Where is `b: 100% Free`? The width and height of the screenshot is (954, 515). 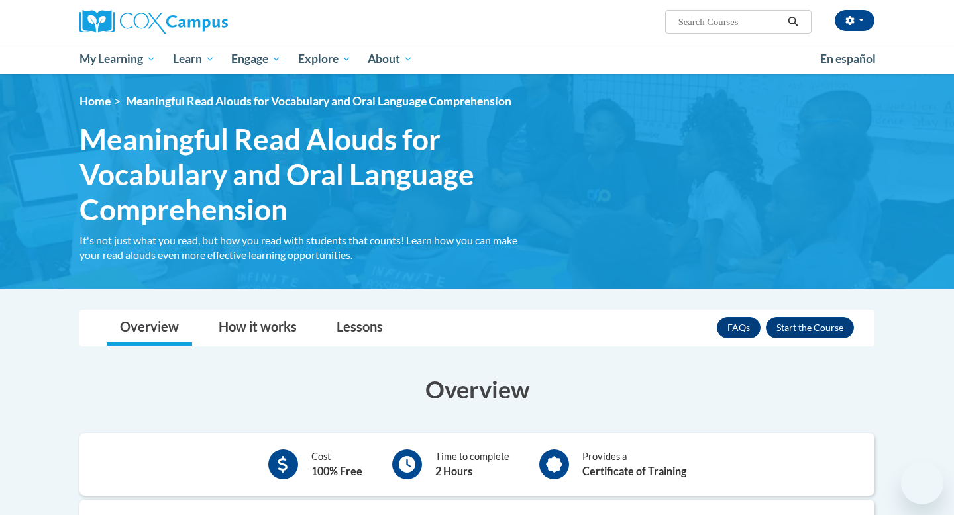
b: 100% Free is located at coordinates (337, 471).